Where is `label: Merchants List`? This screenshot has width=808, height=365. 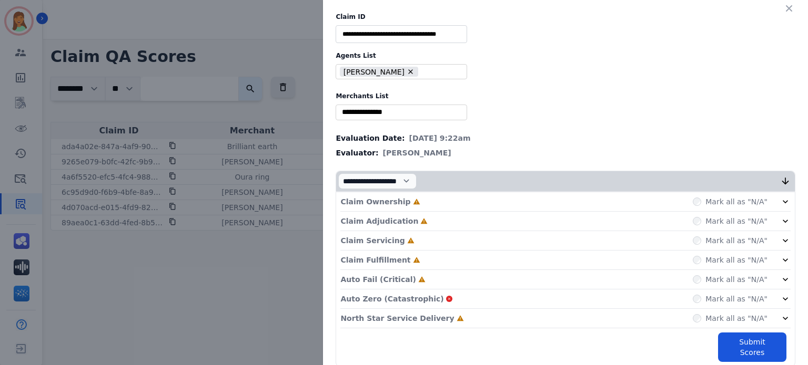
label: Merchants List is located at coordinates (565, 96).